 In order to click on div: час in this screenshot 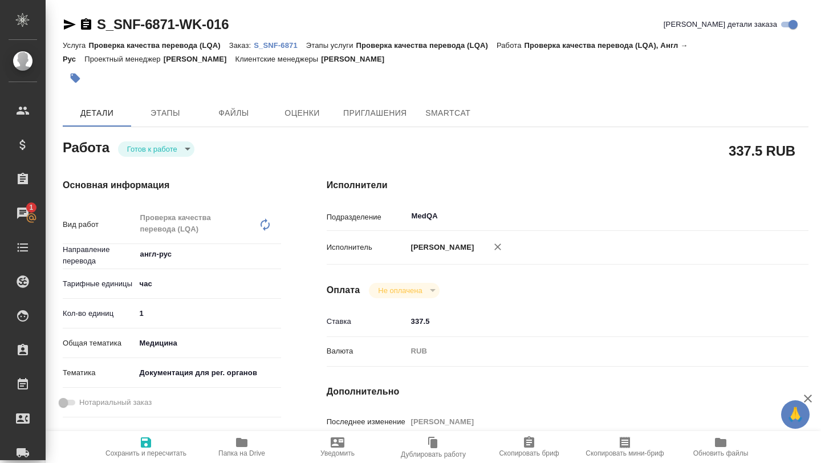, I will do `click(208, 284)`.